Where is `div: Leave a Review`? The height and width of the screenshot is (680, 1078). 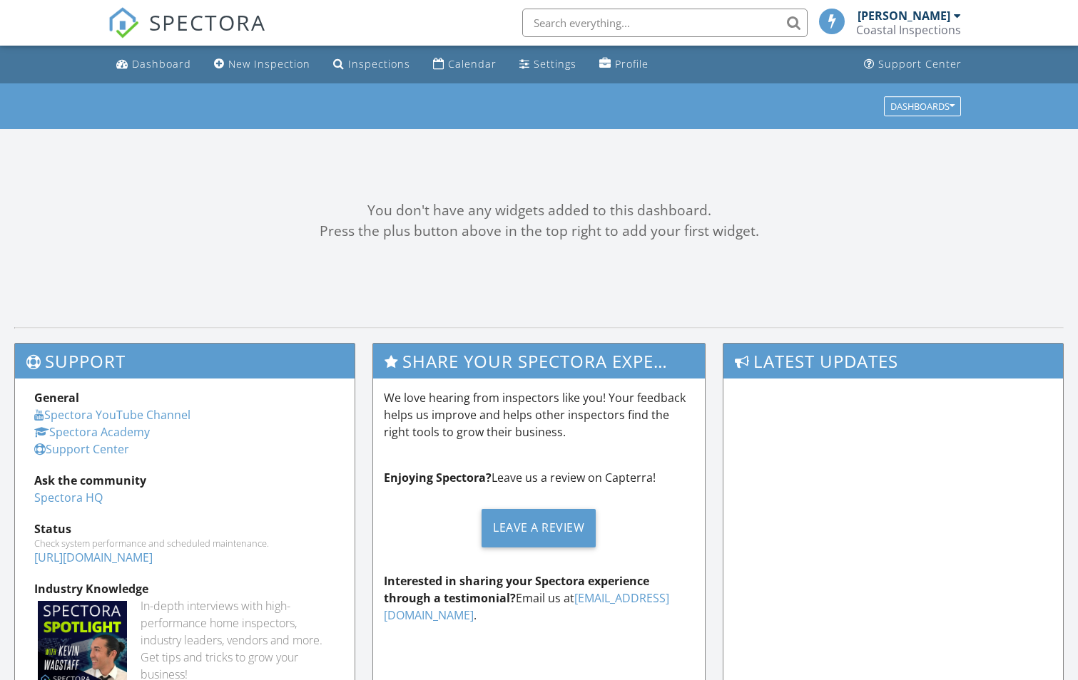 div: Leave a Review is located at coordinates (538, 529).